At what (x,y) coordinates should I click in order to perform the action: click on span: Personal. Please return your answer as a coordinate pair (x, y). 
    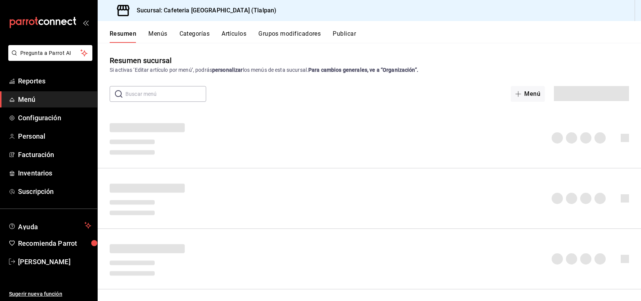
    Looking at the image, I should click on (54, 136).